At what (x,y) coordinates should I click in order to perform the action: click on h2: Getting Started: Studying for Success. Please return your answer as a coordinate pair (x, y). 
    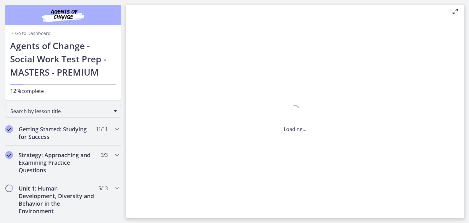
    Looking at the image, I should click on (57, 133).